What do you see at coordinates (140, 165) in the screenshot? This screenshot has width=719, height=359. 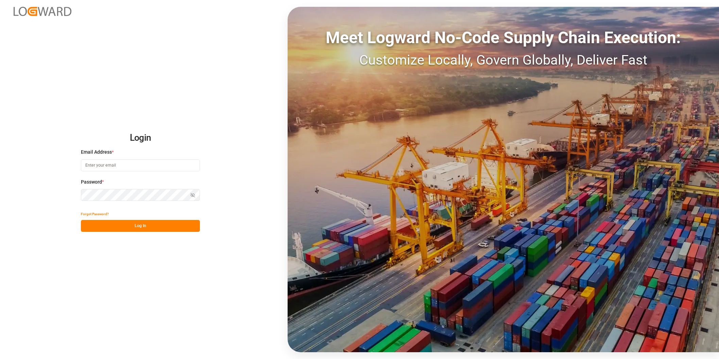 I see `input: Enter your email` at bounding box center [140, 165].